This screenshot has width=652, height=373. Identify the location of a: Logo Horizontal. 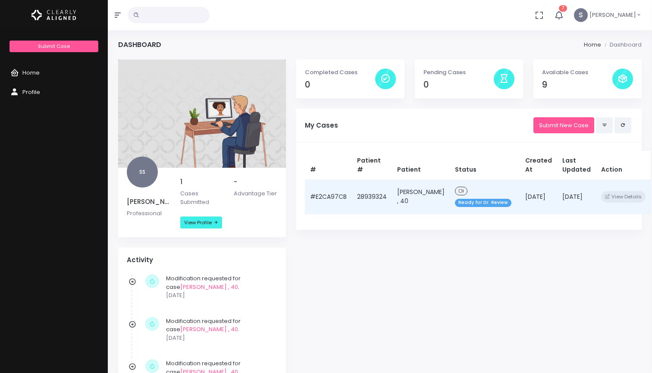
(54, 15).